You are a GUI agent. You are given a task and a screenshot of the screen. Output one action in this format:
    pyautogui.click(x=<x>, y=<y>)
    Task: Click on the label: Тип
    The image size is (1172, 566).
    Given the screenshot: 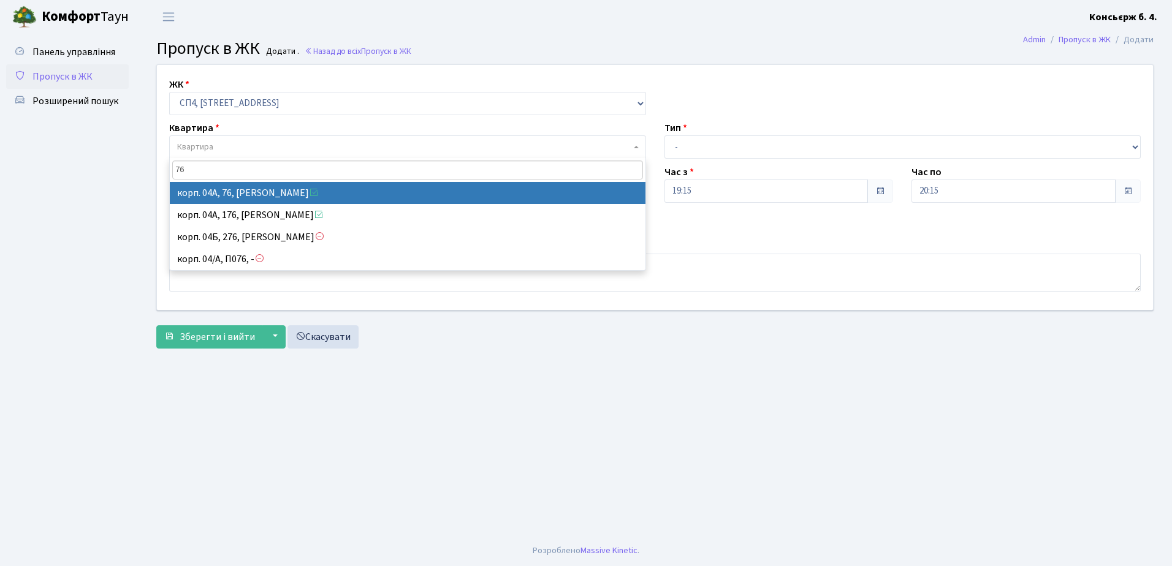 What is the action you would take?
    pyautogui.click(x=675, y=128)
    